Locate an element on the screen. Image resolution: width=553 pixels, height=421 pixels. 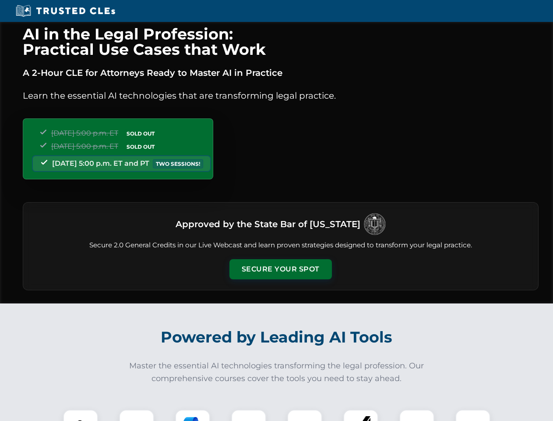
img: Logo is located at coordinates (375, 224).